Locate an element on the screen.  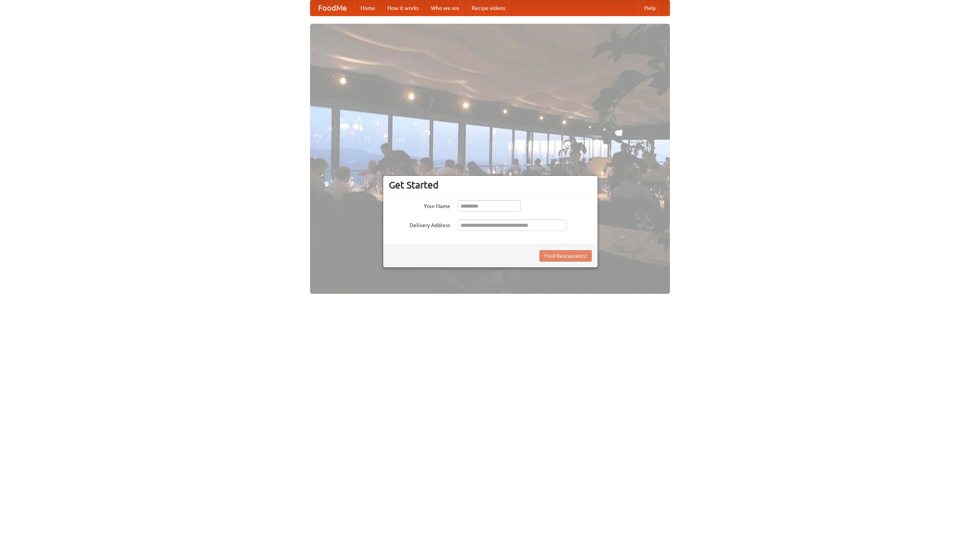
button: Find Restaurants! is located at coordinates (566, 256).